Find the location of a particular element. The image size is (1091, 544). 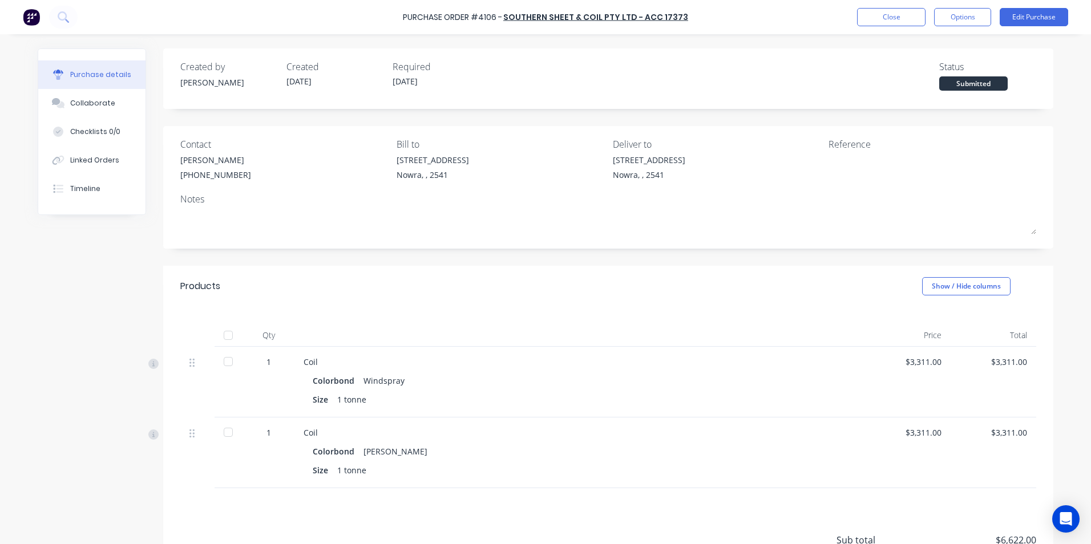

button: Purchase details is located at coordinates (92, 75).